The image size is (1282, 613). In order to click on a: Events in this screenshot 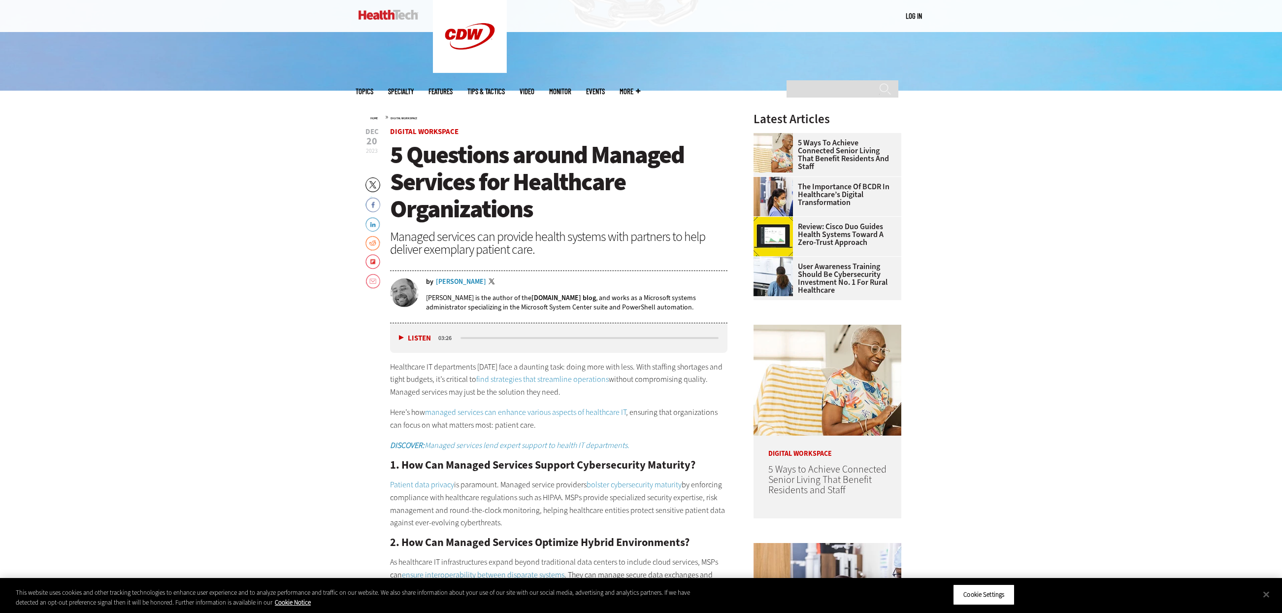, I will do `click(596, 91)`.